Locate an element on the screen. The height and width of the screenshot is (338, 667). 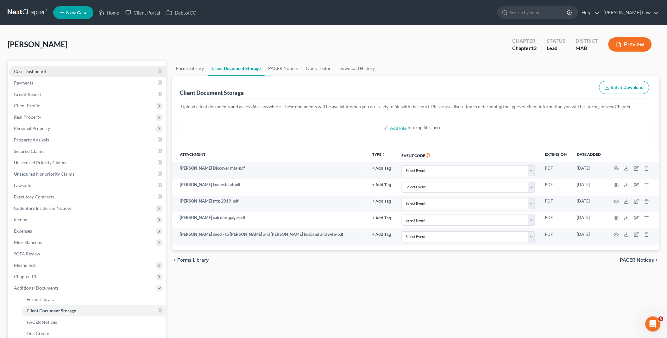
span: SOFA Review is located at coordinates (27, 254).